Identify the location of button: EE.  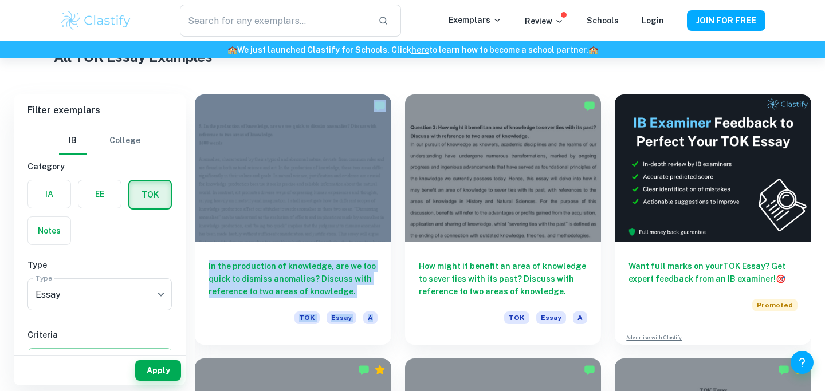
(100, 194).